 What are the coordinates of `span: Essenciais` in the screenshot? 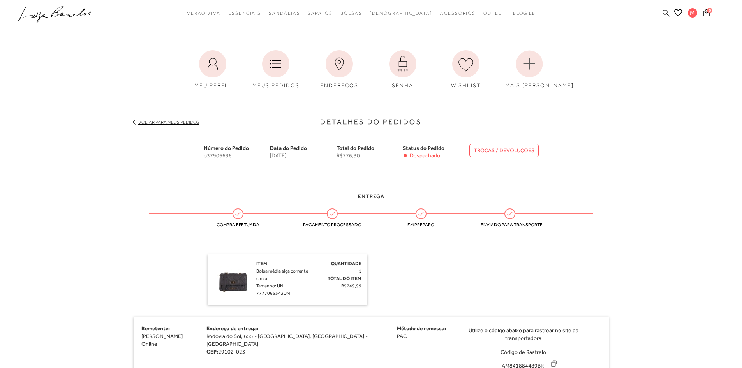 It's located at (245, 13).